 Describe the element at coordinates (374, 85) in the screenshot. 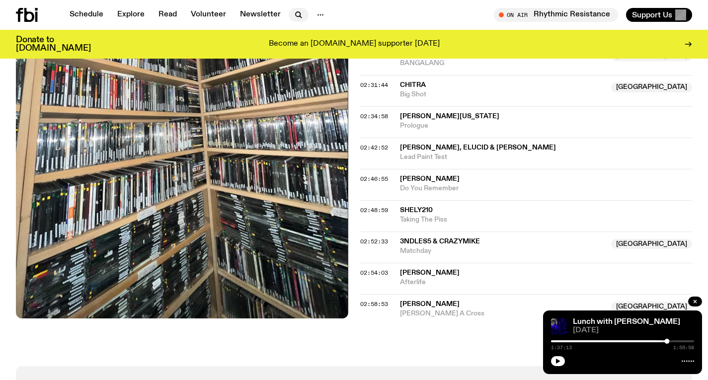

I see `span: 02:31:44` at that location.